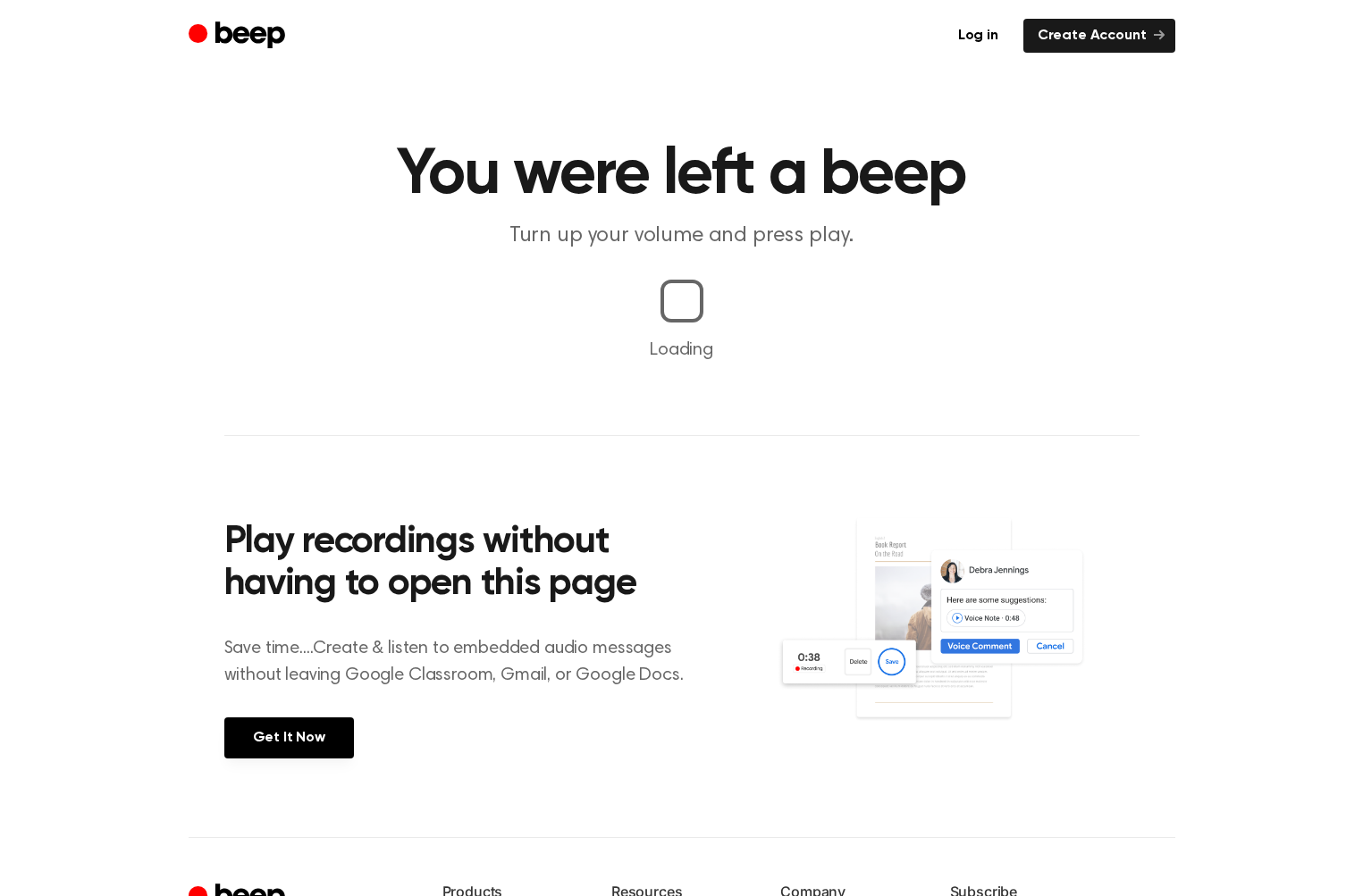 This screenshot has height=896, width=1363. Describe the element at coordinates (239, 35) in the screenshot. I see `a: Beep` at that location.